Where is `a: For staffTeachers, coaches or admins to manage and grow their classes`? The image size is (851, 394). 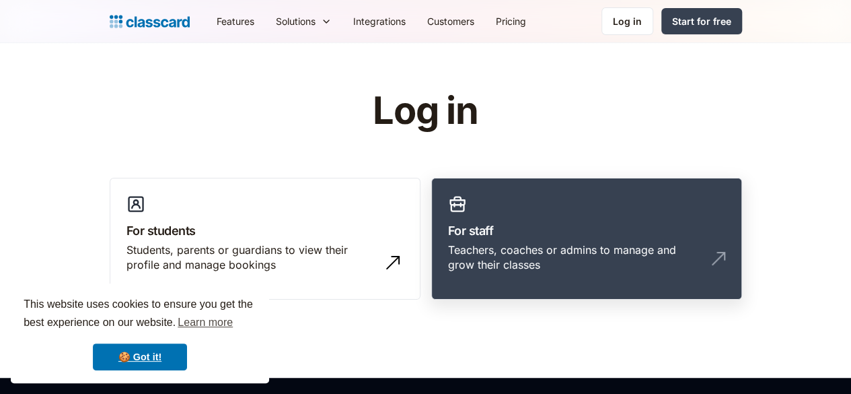
a: For staffTeachers, coaches or admins to manage and grow their classes is located at coordinates (587, 239).